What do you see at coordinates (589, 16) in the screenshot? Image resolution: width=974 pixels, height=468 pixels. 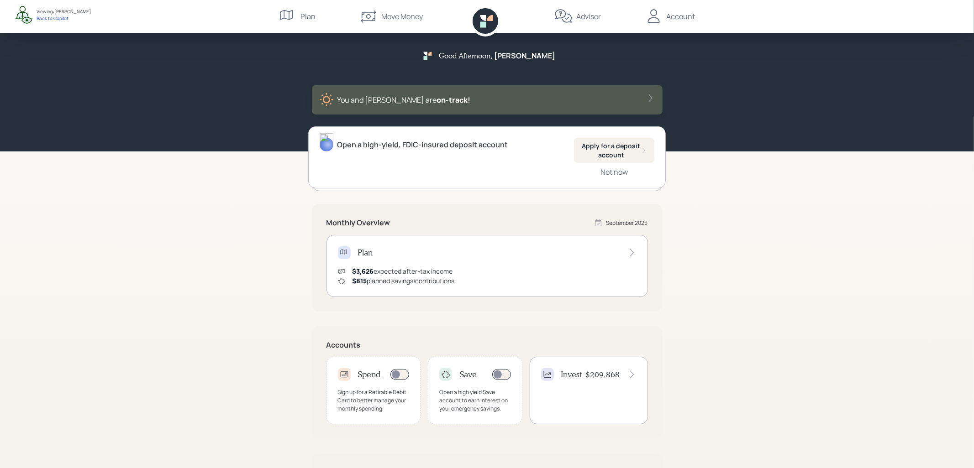 I see `div: Advisor` at bounding box center [589, 16].